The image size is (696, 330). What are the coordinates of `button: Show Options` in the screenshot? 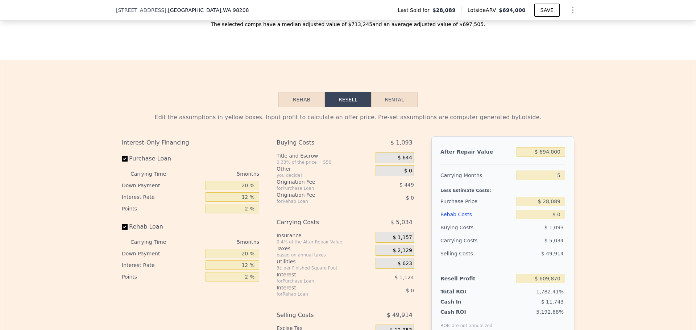 It's located at (572, 10).